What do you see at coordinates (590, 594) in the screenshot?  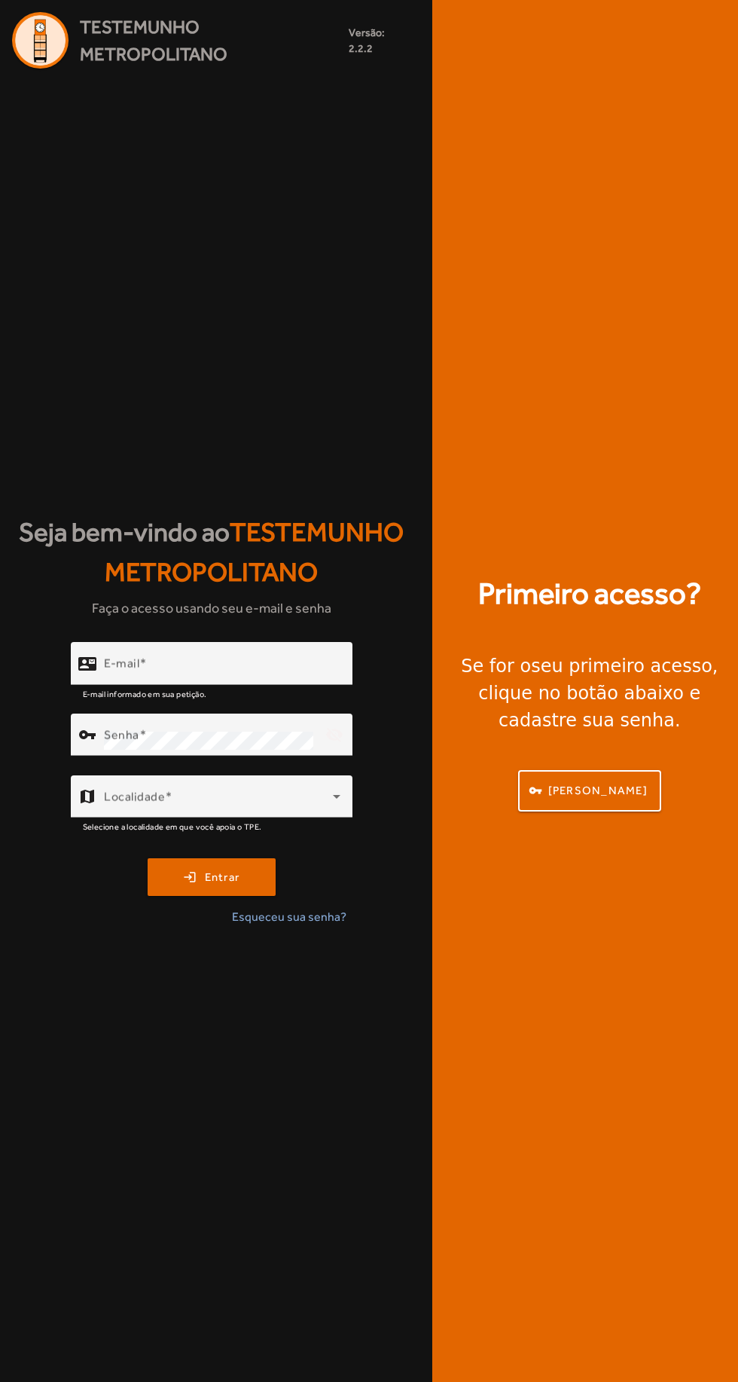 I see `strong: Primeiro acesso?` at bounding box center [590, 594].